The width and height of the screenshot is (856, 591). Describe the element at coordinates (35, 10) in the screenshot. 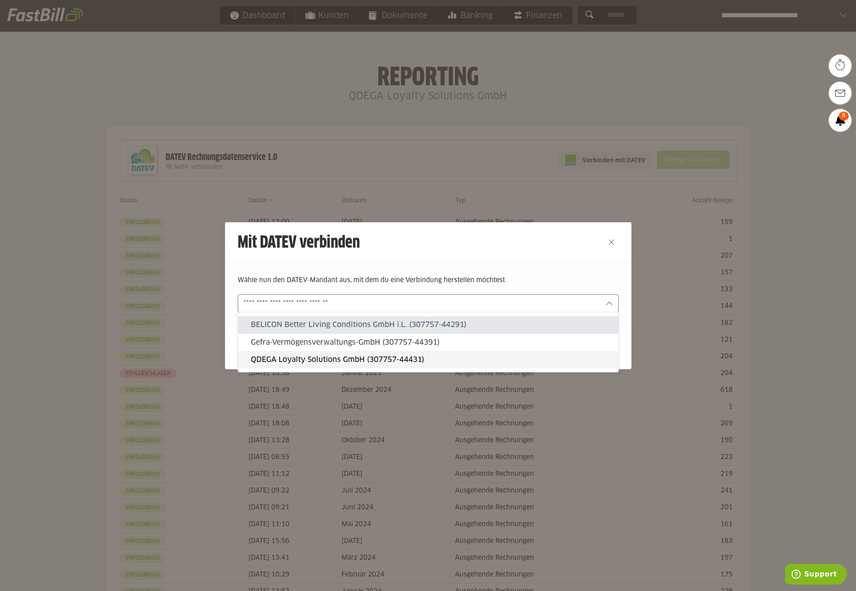

I see `span: Support` at that location.